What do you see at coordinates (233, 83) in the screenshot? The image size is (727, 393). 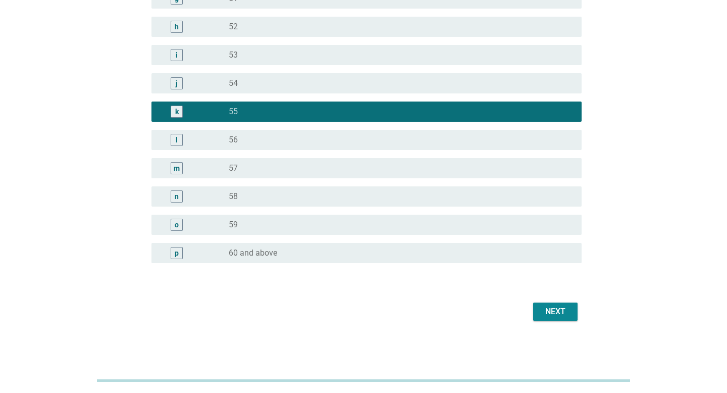 I see `label: 54` at bounding box center [233, 83].